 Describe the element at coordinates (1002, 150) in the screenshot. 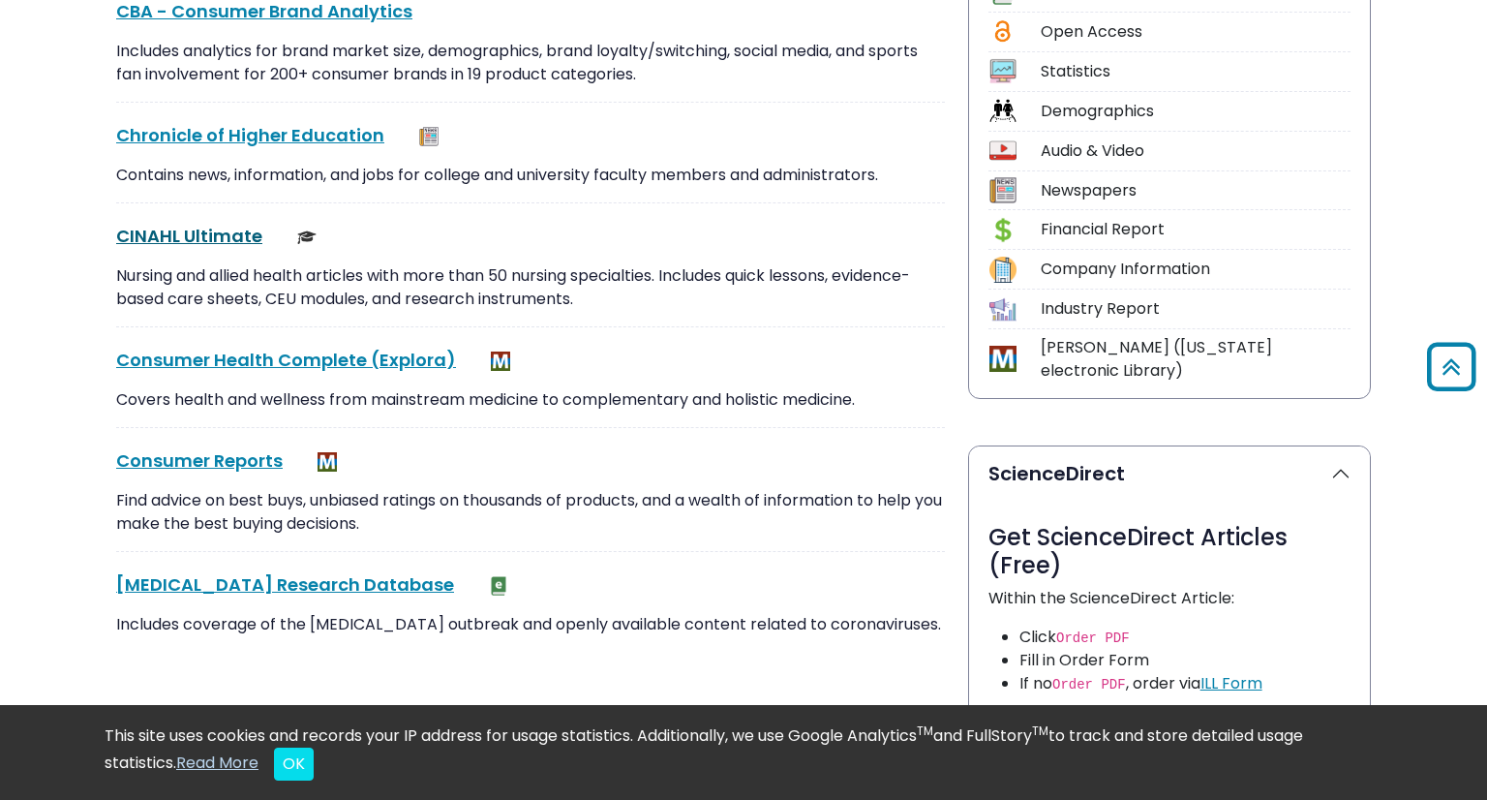

I see `img: Icon Audio & Video` at that location.